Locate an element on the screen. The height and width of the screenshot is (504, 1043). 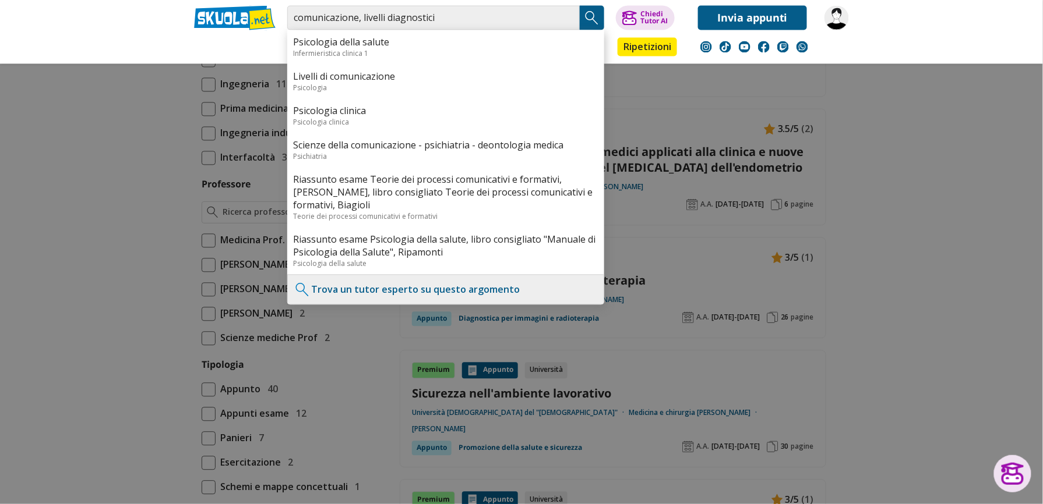
div: Chiedi Tutor AI is located at coordinates (654, 18).